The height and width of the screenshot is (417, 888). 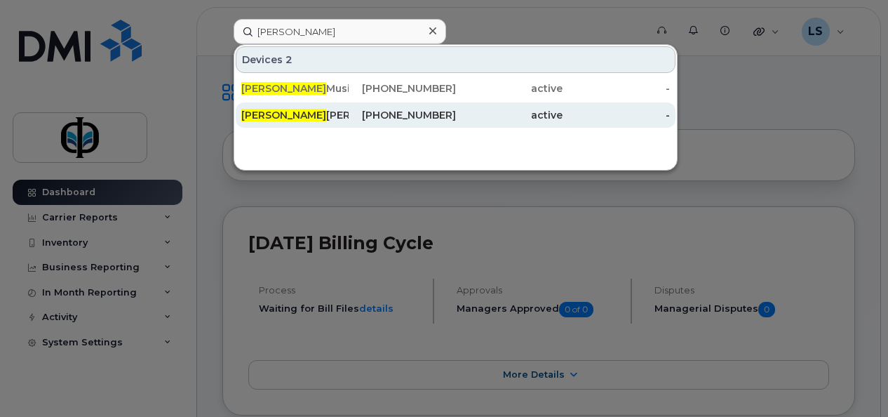 I want to click on span: 2, so click(x=289, y=60).